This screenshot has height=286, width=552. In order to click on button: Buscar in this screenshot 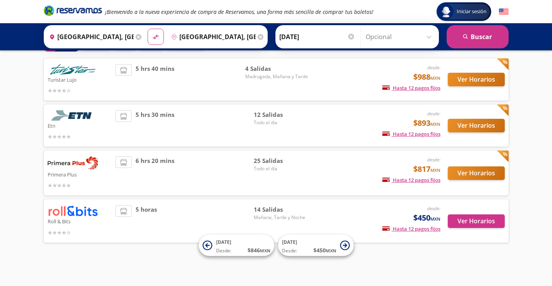, I will do `click(478, 37)`.